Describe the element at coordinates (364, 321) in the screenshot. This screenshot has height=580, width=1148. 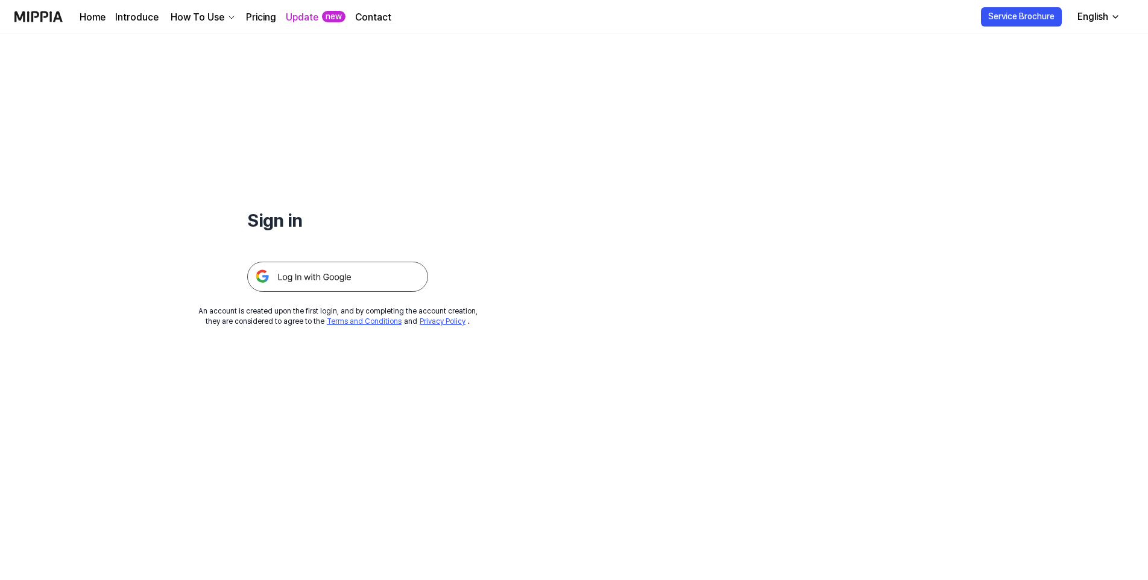
I see `a: Terms and Conditions` at that location.